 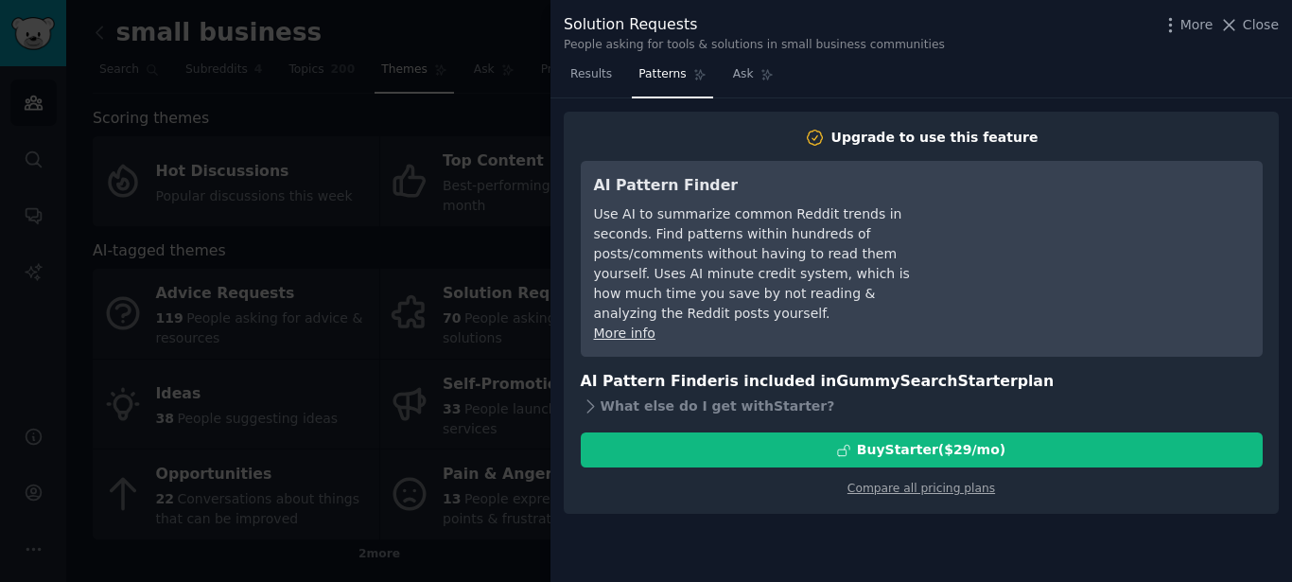 I want to click on div: Solution Requests, so click(x=754, y=25).